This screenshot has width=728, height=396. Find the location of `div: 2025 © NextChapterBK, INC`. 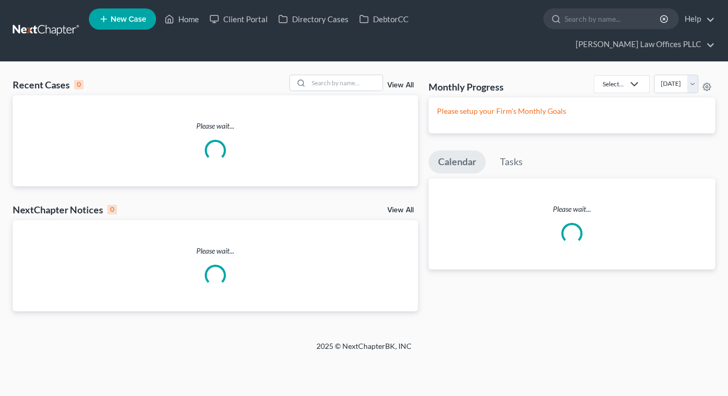

div: 2025 © NextChapterBK, INC is located at coordinates (364, 350).